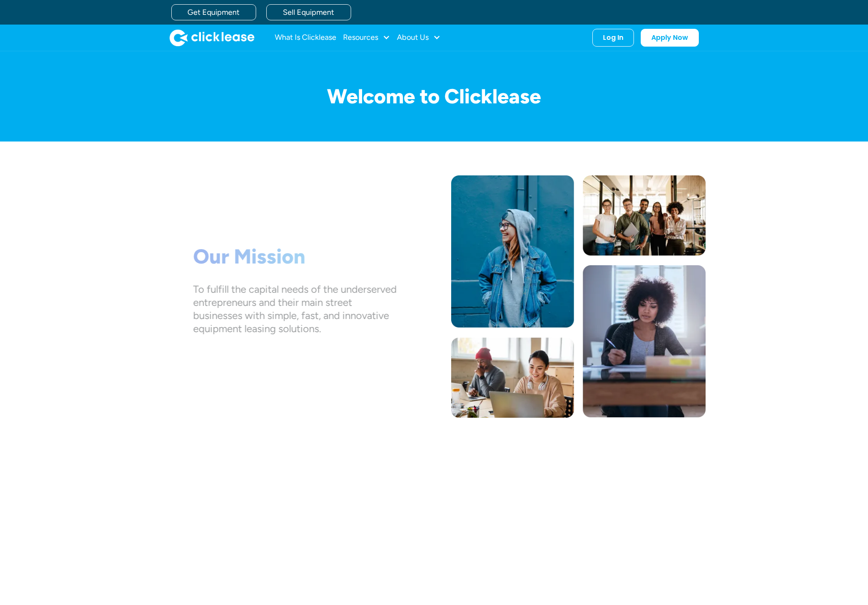 This screenshot has height=605, width=868. Describe the element at coordinates (669, 38) in the screenshot. I see `a: Apply Now` at that location.